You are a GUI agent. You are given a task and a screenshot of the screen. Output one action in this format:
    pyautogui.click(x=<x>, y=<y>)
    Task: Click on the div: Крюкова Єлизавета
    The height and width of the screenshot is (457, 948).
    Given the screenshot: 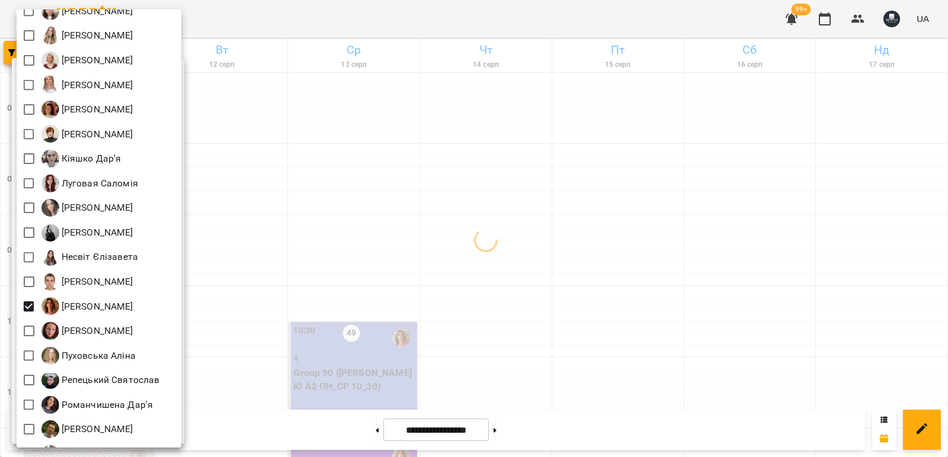 What is the action you would take?
    pyautogui.click(x=87, y=110)
    